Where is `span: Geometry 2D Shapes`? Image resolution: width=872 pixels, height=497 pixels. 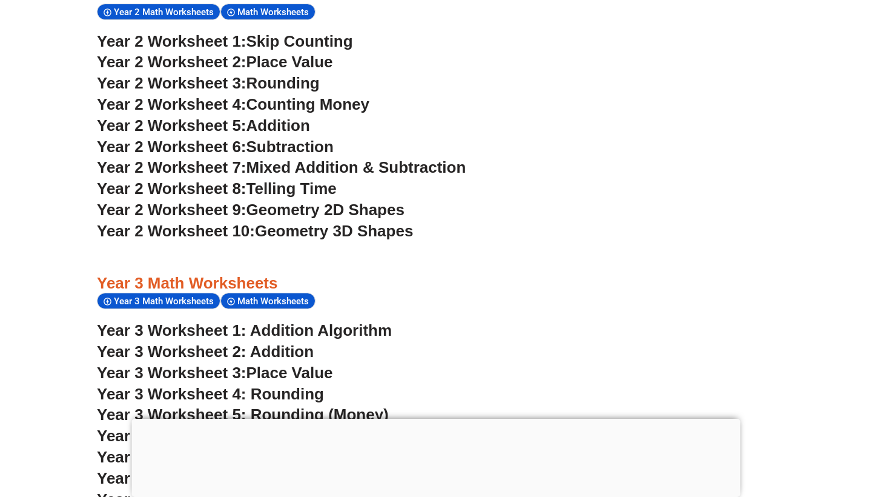
span: Geometry 2D Shapes is located at coordinates (325, 210).